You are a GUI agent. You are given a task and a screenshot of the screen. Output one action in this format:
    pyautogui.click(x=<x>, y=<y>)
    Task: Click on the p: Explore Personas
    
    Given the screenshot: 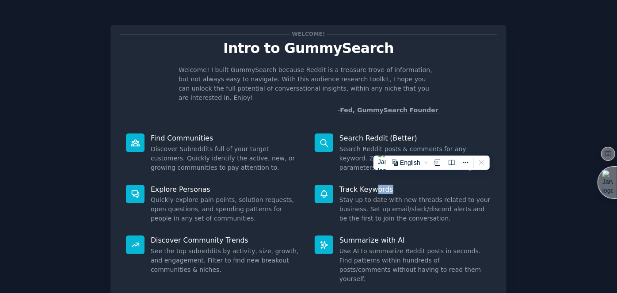 What is the action you would take?
    pyautogui.click(x=226, y=189)
    